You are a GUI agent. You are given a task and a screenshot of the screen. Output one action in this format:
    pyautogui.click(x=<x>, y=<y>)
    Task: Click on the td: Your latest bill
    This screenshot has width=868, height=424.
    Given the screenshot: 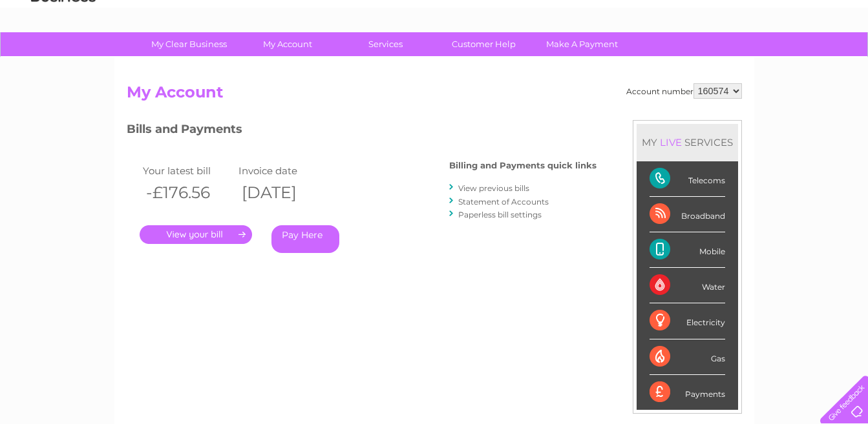 What is the action you would take?
    pyautogui.click(x=187, y=171)
    